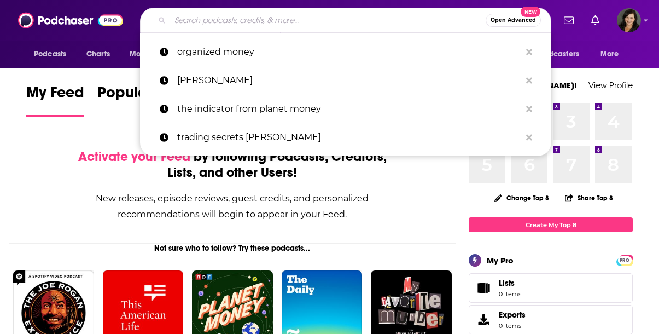  What do you see at coordinates (71, 20) in the screenshot?
I see `a: Podchaser - Follow, Share and Rate Podcasts` at bounding box center [71, 20].